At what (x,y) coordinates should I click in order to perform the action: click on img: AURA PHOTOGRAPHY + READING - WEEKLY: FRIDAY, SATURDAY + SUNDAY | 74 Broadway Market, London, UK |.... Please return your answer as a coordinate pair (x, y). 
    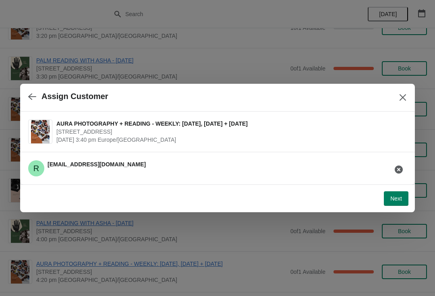
    Looking at the image, I should click on (40, 132).